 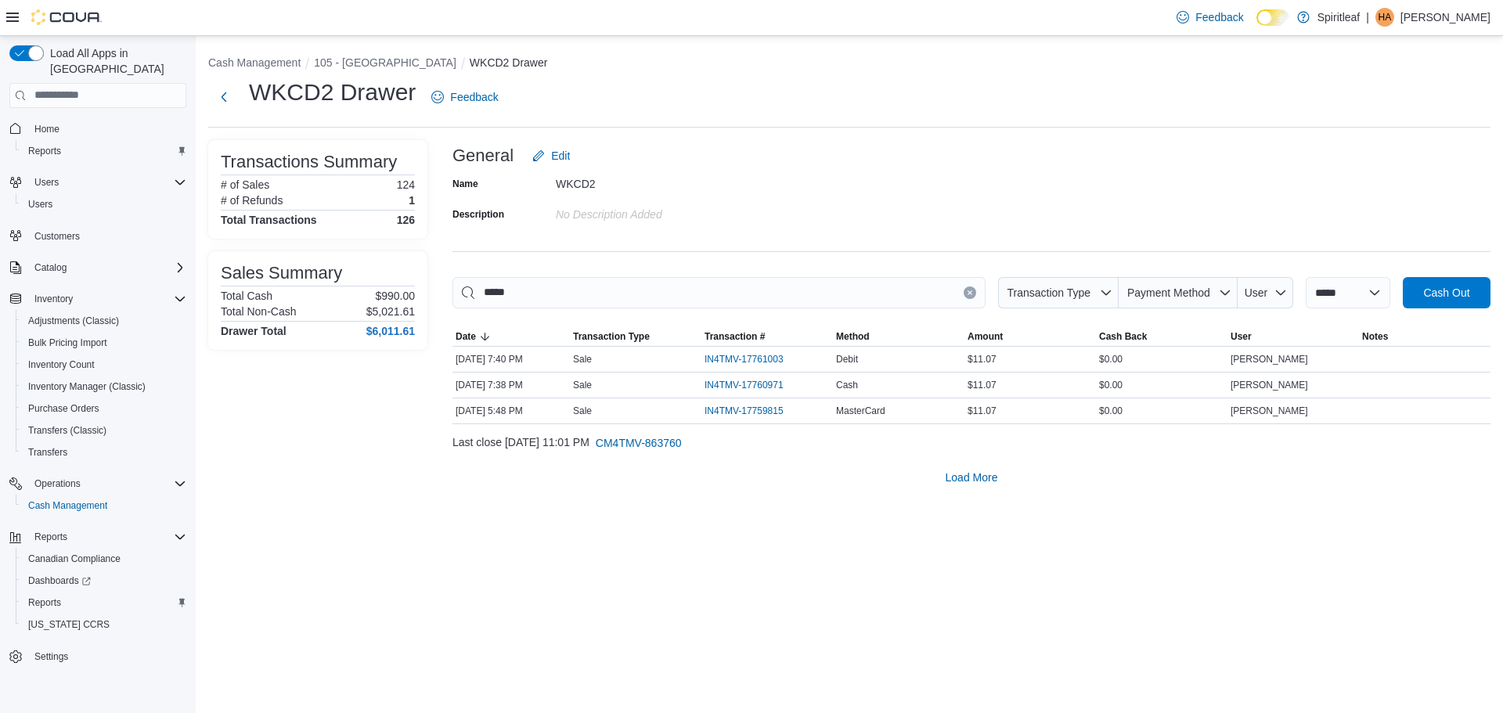 I want to click on button: IN4TMV-17759815, so click(x=751, y=411).